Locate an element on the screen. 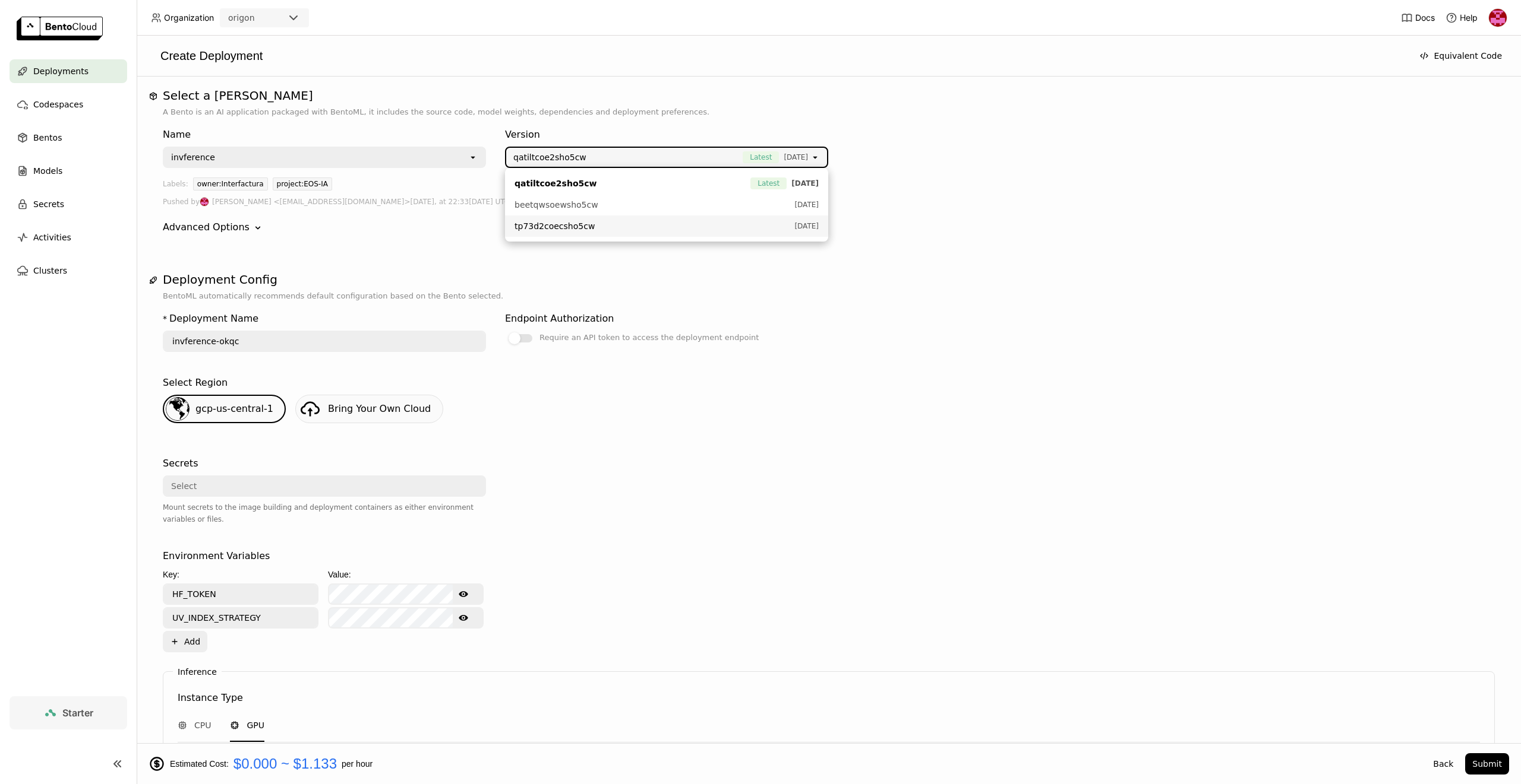 The width and height of the screenshot is (1521, 784). span: Activities is located at coordinates (52, 238).